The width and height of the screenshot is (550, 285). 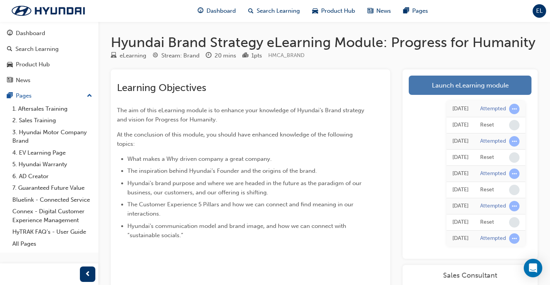 I want to click on a: Search Learning, so click(x=49, y=49).